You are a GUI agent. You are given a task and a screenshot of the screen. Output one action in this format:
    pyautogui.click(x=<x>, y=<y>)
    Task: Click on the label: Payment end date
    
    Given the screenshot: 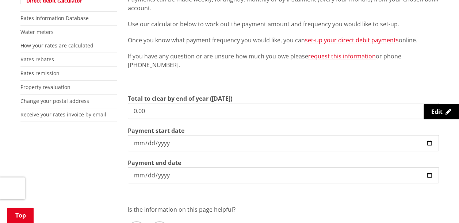 What is the action you would take?
    pyautogui.click(x=155, y=163)
    